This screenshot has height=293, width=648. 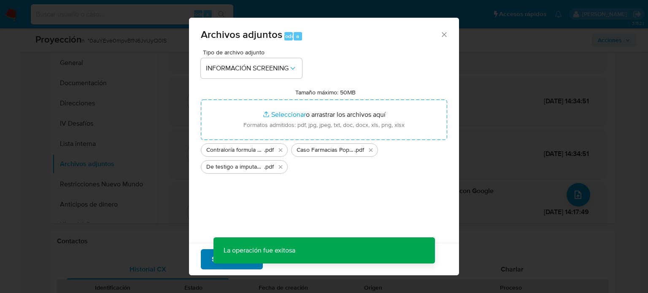 What do you see at coordinates (288, 36) in the screenshot?
I see `font: Todo` at bounding box center [288, 36].